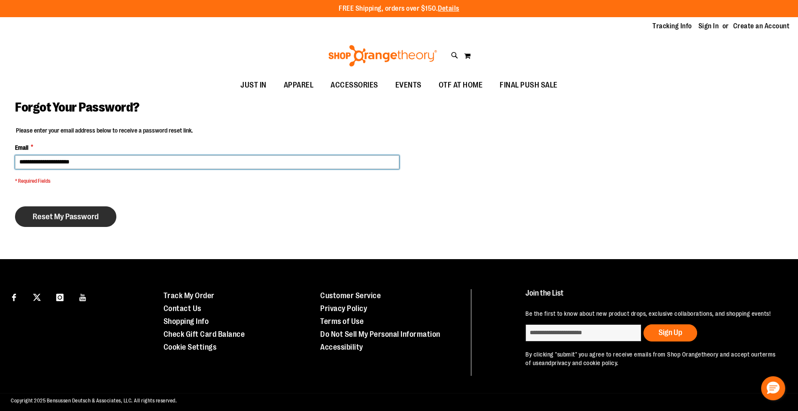 This screenshot has height=411, width=798. What do you see at coordinates (21, 148) in the screenshot?
I see `span: Email` at bounding box center [21, 148].